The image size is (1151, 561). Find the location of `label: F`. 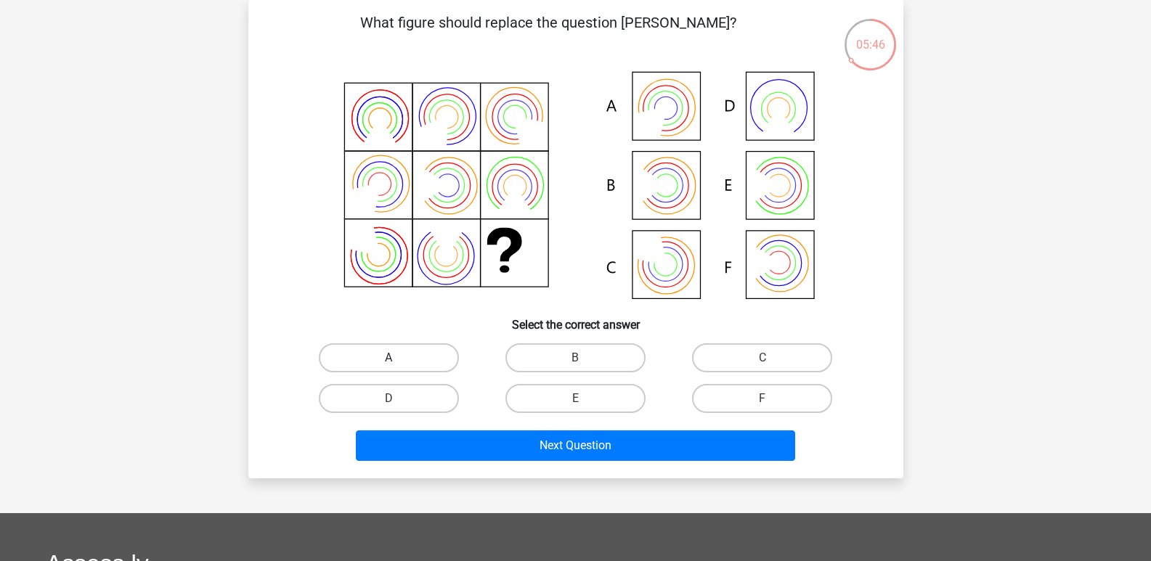

label: F is located at coordinates (762, 399).